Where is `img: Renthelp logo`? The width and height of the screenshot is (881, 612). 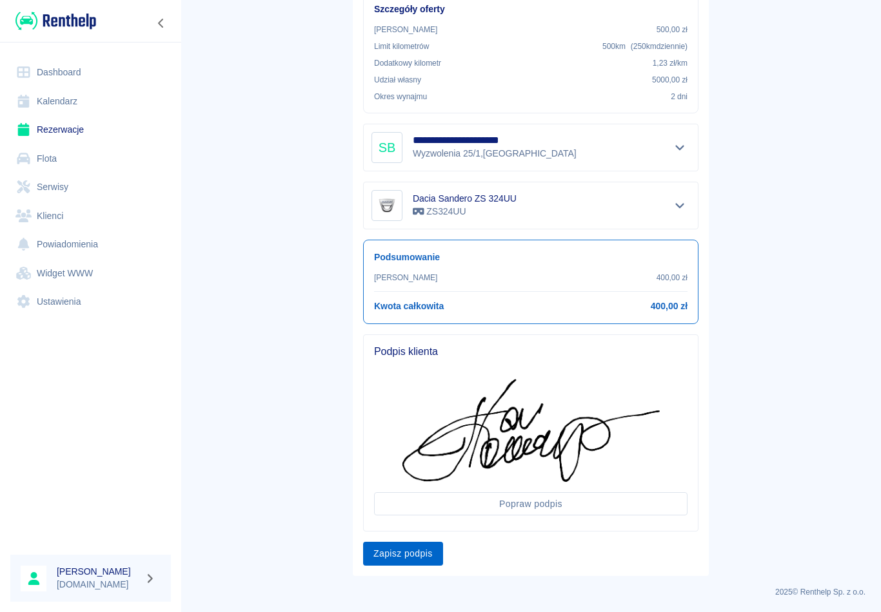 img: Renthelp logo is located at coordinates (55, 21).